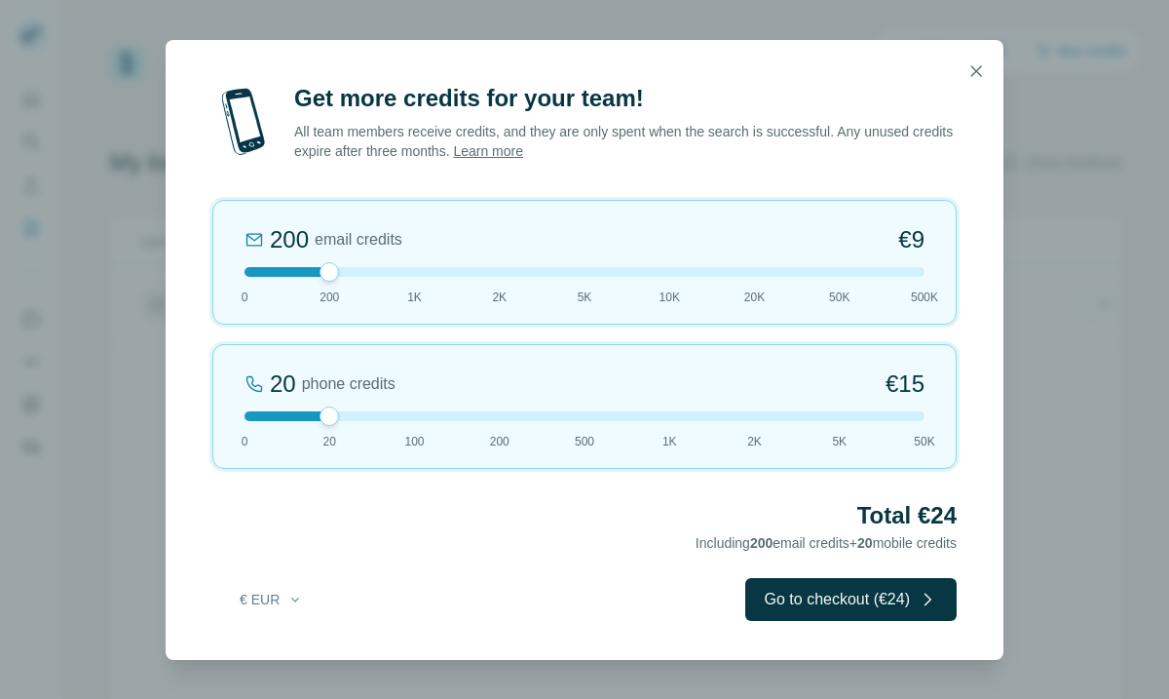  What do you see at coordinates (669, 297) in the screenshot?
I see `span: 10K` at bounding box center [669, 297].